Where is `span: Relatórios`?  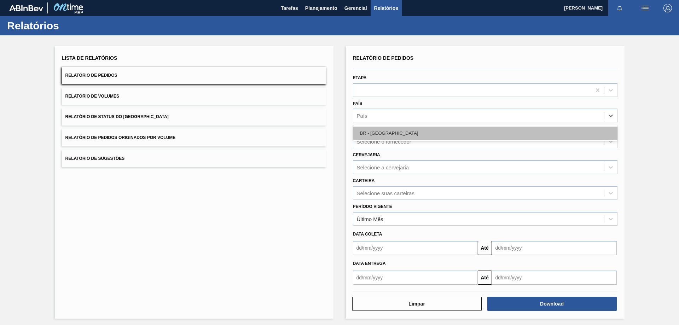 span: Relatórios is located at coordinates (386, 8).